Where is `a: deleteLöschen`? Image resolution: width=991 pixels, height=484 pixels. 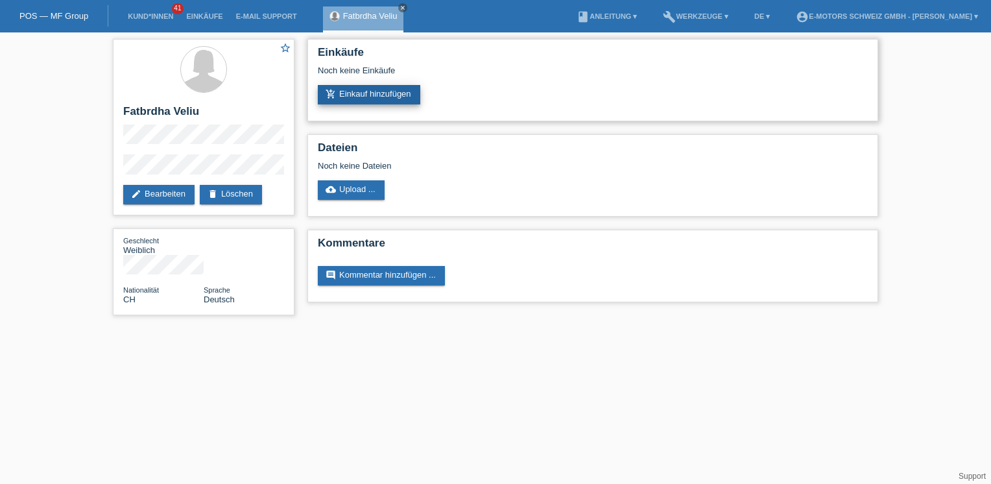
a: deleteLöschen is located at coordinates (231, 195).